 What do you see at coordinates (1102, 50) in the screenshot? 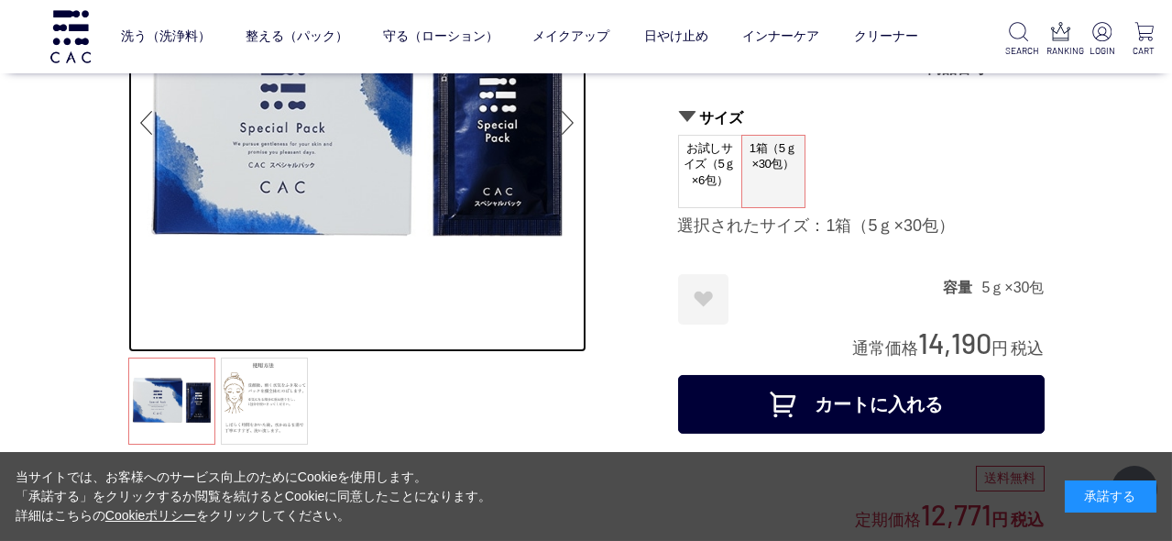
I see `p: LOGIN` at bounding box center [1102, 50].